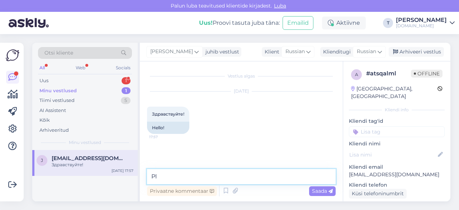 The image size is (459, 210). Describe the element at coordinates (397, 167) in the screenshot. I see `p: Kliendi email` at that location.